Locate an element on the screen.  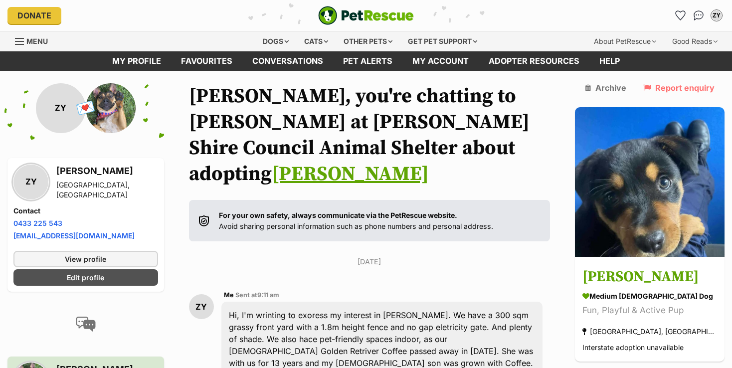
img: Sutherland Shire Council Animal Shelter profile pic is located at coordinates (111, 108).